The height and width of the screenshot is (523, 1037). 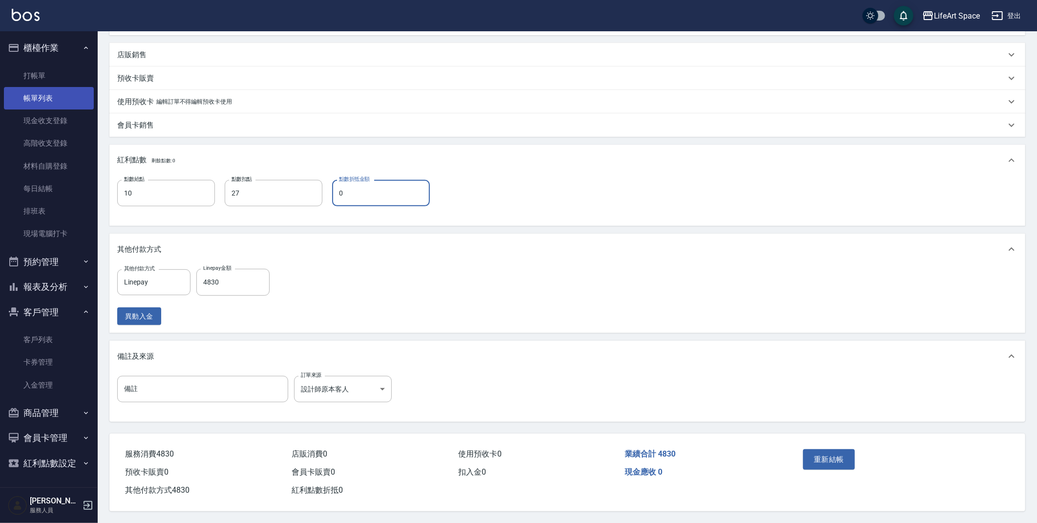 What do you see at coordinates (49, 98) in the screenshot?
I see `a: 帳單列表` at bounding box center [49, 98].